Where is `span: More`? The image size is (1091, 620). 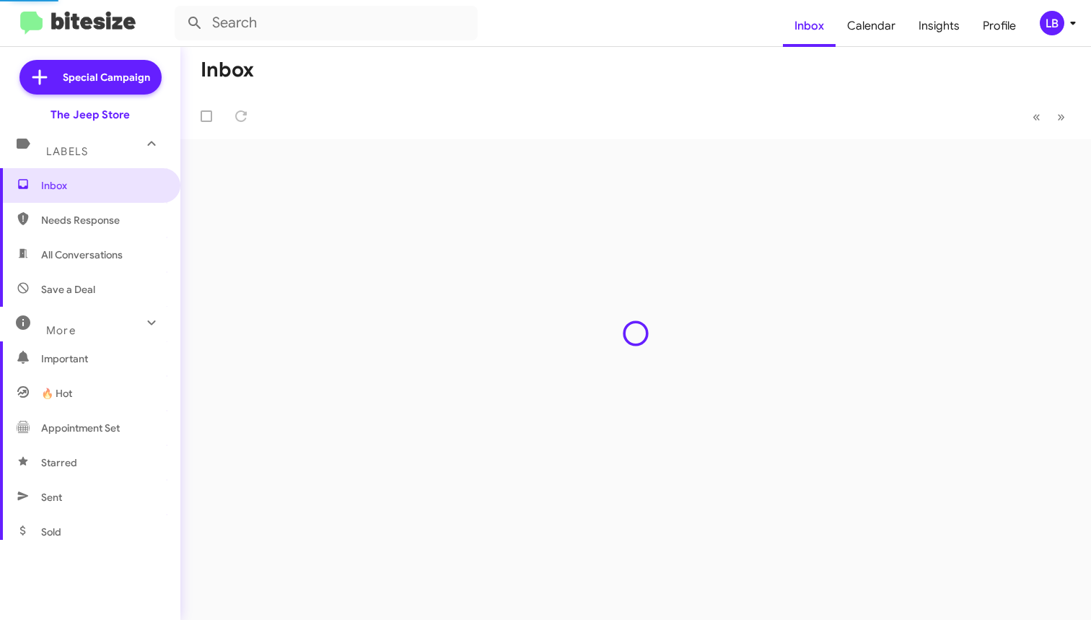
span: More is located at coordinates (61, 330).